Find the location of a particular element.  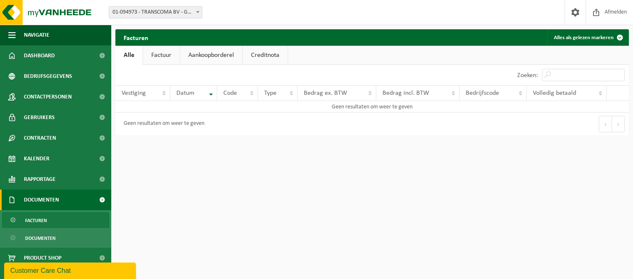

span: Volledig betaald is located at coordinates (554, 93).